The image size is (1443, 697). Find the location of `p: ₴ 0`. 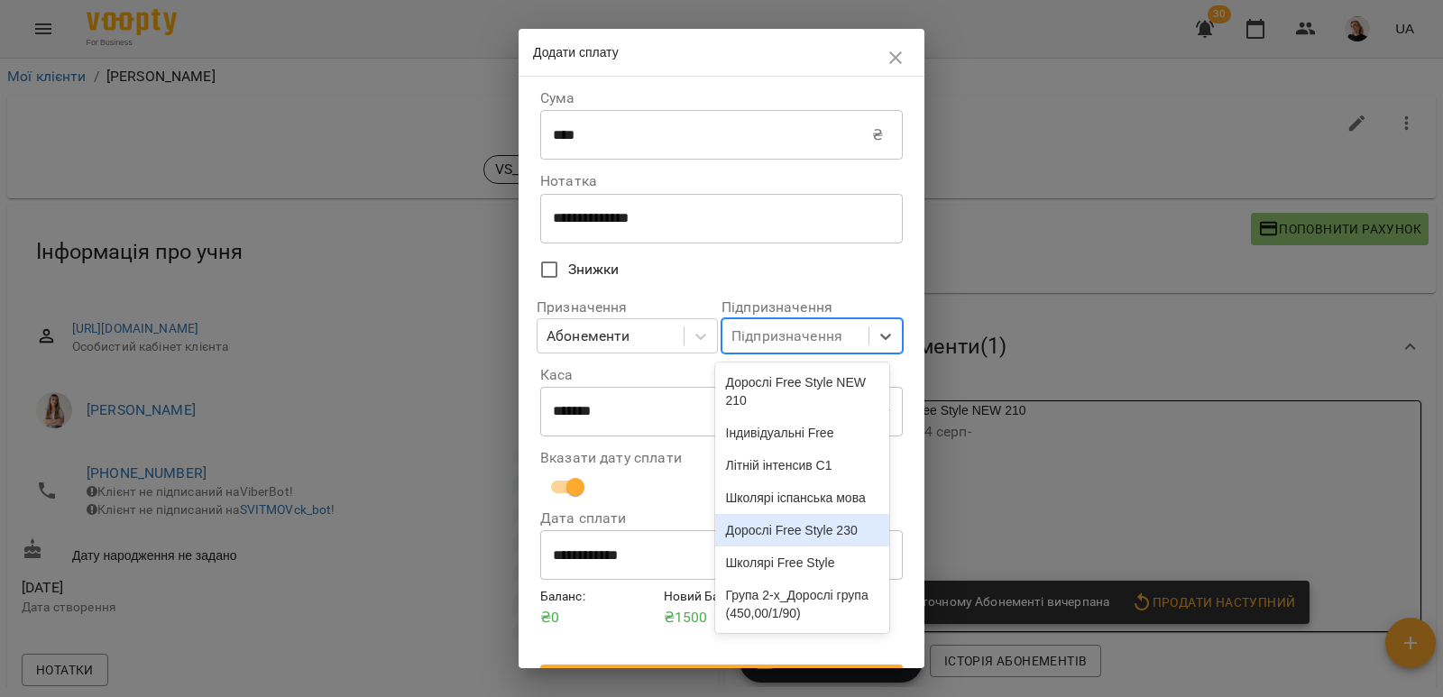

p: ₴ 0 is located at coordinates (598, 618).